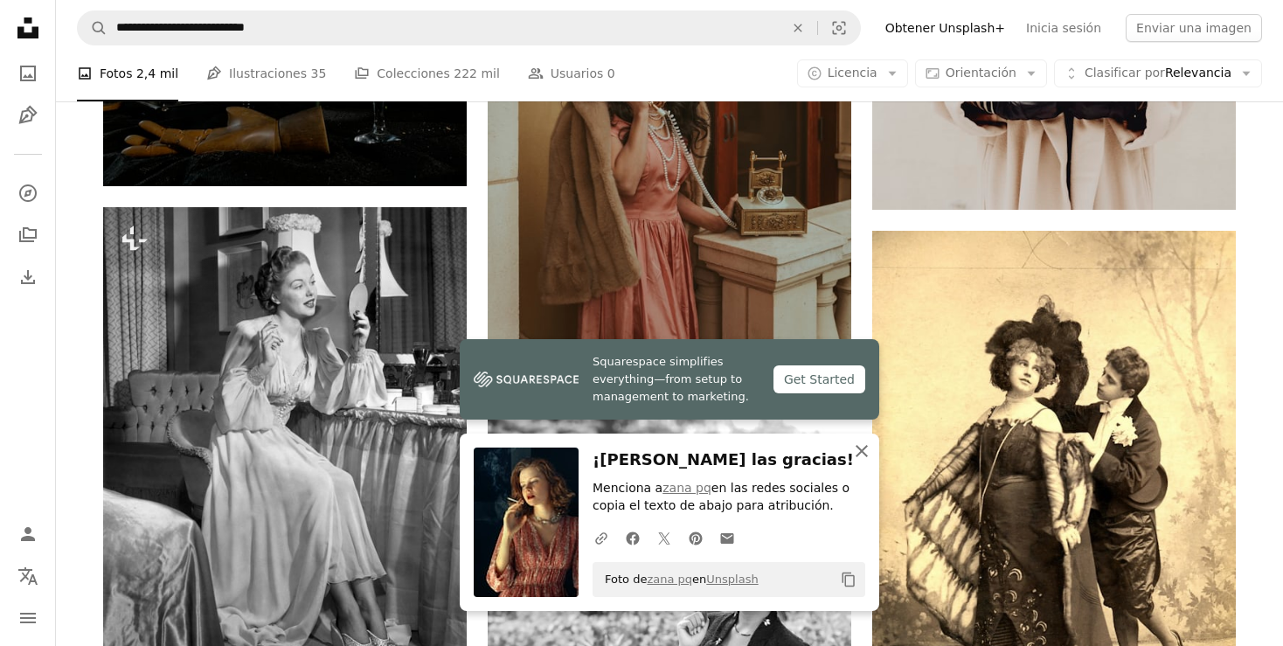 This screenshot has width=1283, height=646. Describe the element at coordinates (677, 580) in the screenshot. I see `span: Foto de en` at that location.